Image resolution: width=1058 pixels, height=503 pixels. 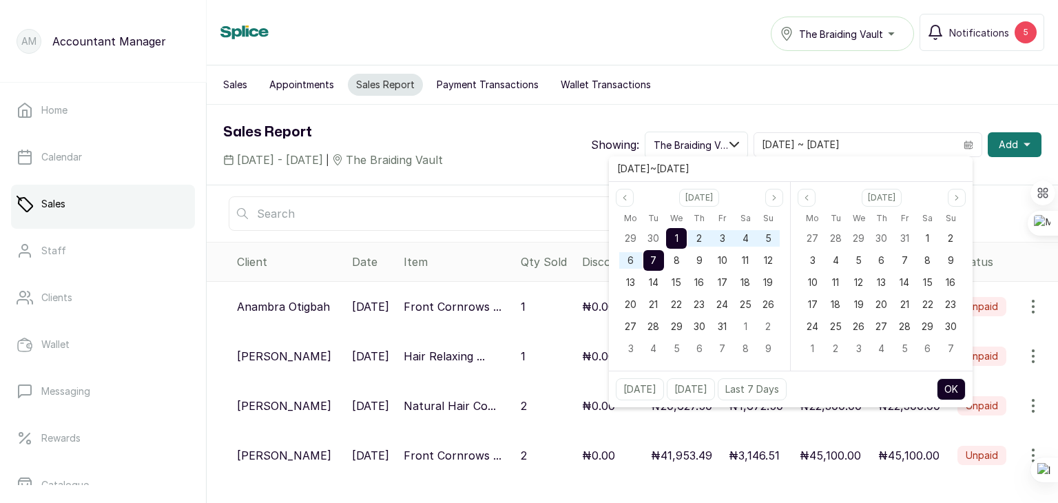 I want to click on div: 13 Nov 2025, so click(x=881, y=282).